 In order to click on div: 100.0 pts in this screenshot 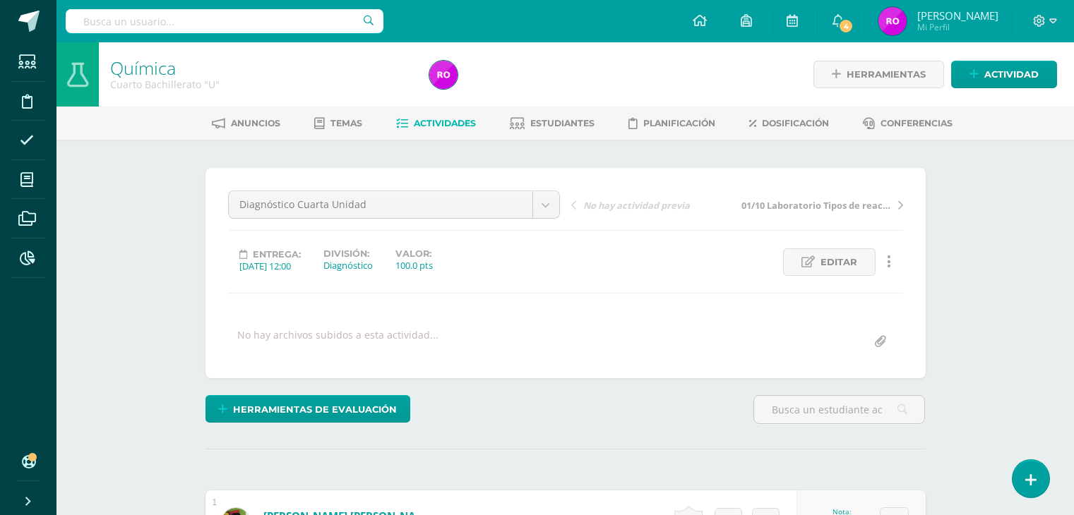, I will do `click(414, 265)`.